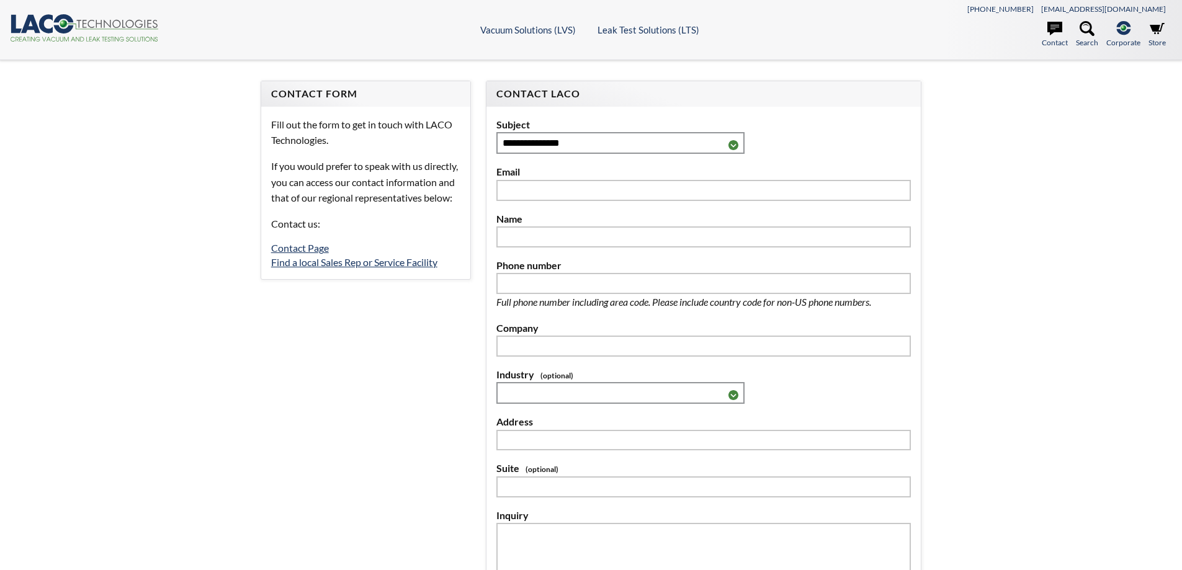 Image resolution: width=1182 pixels, height=570 pixels. I want to click on a: Leak Test Solutions (LTS), so click(648, 30).